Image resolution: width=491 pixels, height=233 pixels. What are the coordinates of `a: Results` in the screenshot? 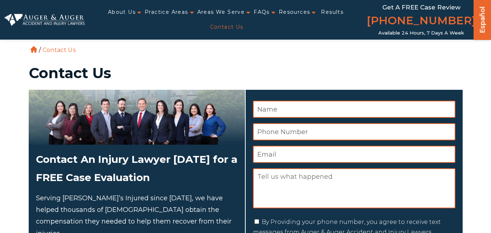 It's located at (332, 12).